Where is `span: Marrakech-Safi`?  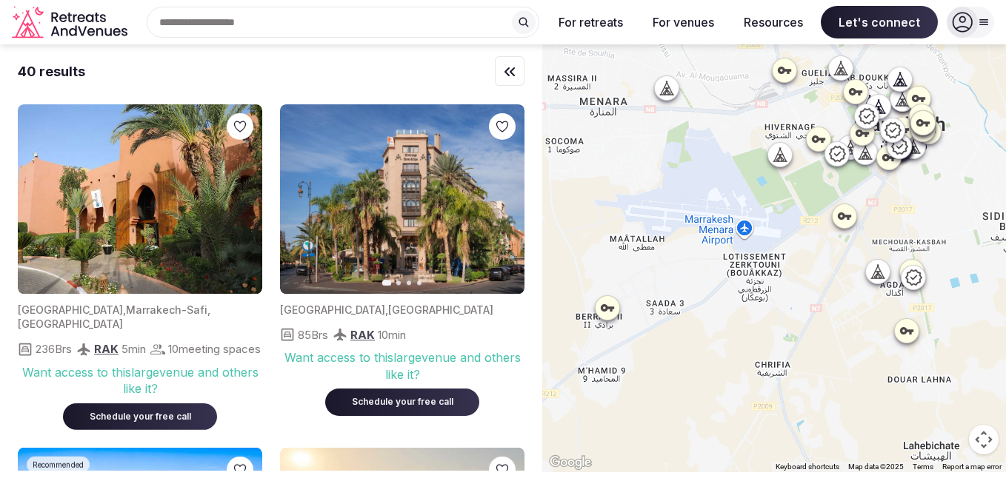
span: Marrakech-Safi is located at coordinates (167, 310).